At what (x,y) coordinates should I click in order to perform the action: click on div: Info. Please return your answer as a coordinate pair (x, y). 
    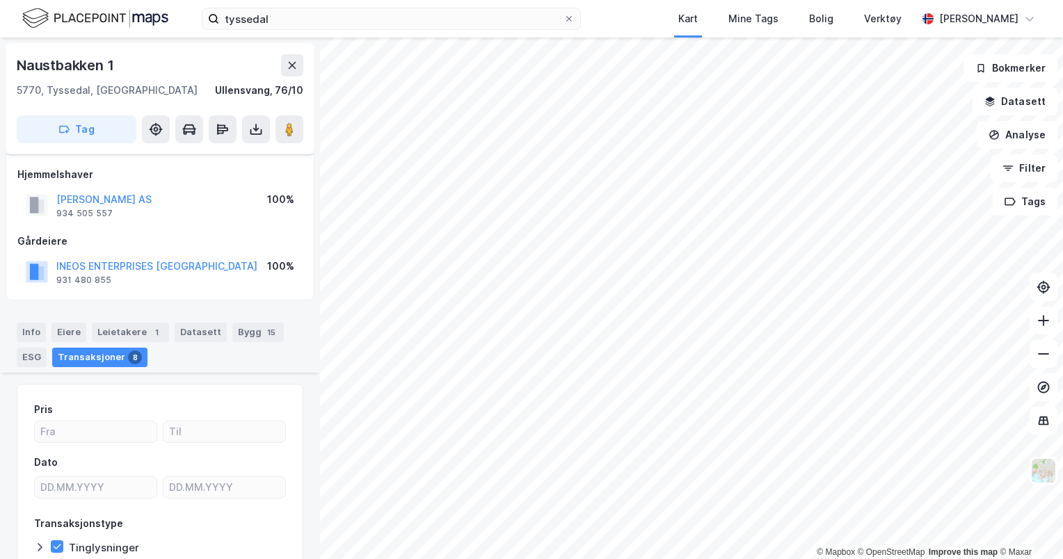
    Looking at the image, I should click on (31, 333).